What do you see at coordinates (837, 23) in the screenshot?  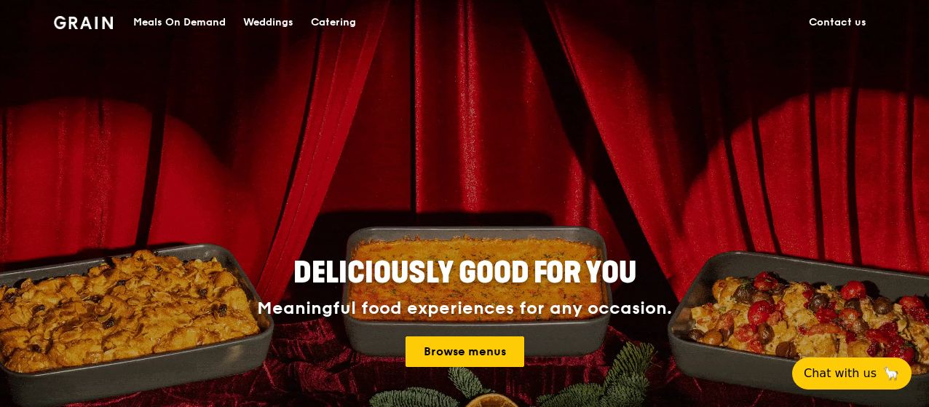 I see `a: Contact us` at bounding box center [837, 23].